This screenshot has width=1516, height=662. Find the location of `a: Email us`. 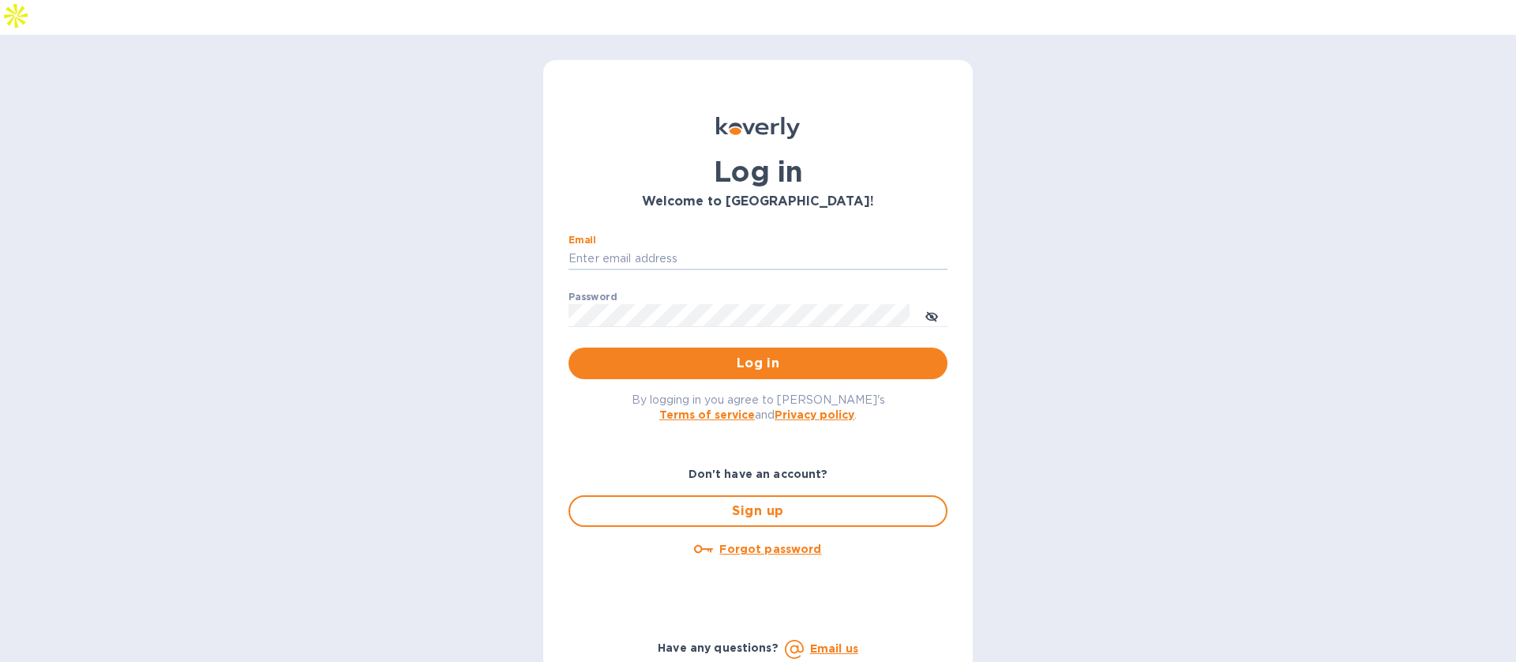

a: Email us is located at coordinates (834, 648).